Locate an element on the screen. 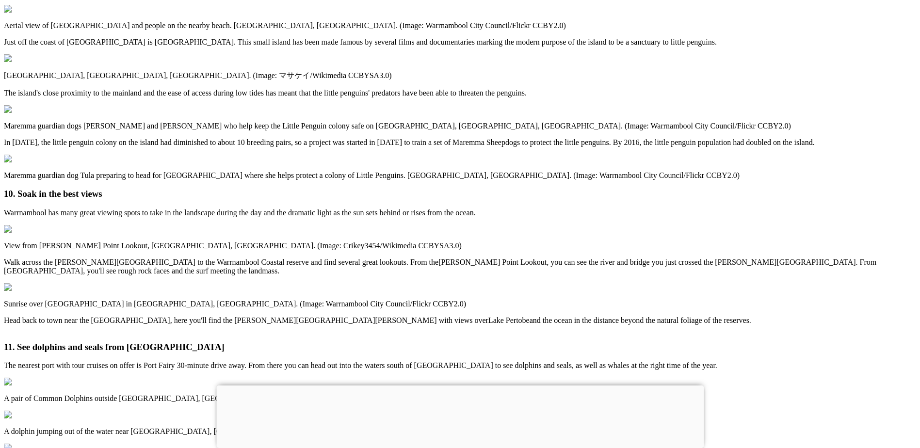 The image size is (920, 448). img: Maremma guardian dogs Tula and Eudy who help keep the Little Penguin colony safe on Middle Island... is located at coordinates (207, 110).